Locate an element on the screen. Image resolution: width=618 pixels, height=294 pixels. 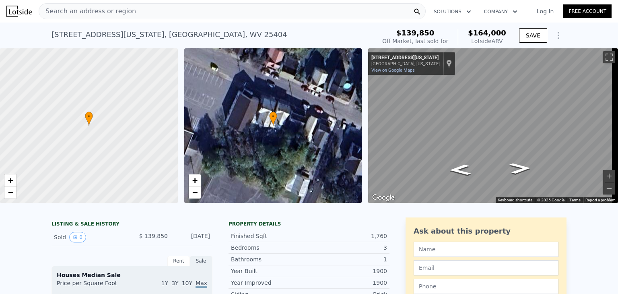
button: Company is located at coordinates (501, 12).